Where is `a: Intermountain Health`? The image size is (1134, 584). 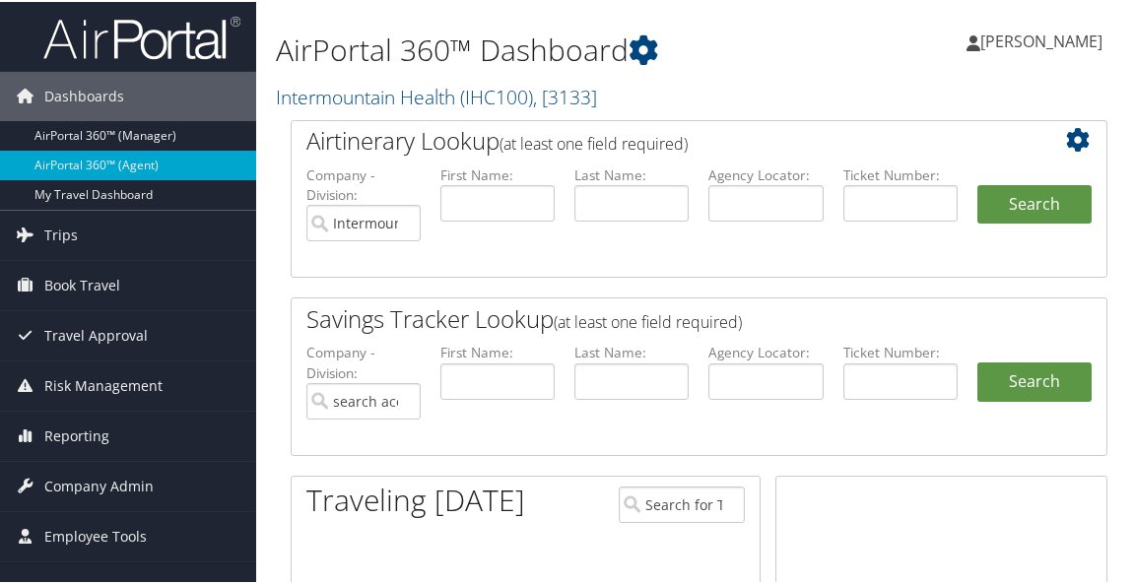
a: Intermountain Health is located at coordinates (436, 95).